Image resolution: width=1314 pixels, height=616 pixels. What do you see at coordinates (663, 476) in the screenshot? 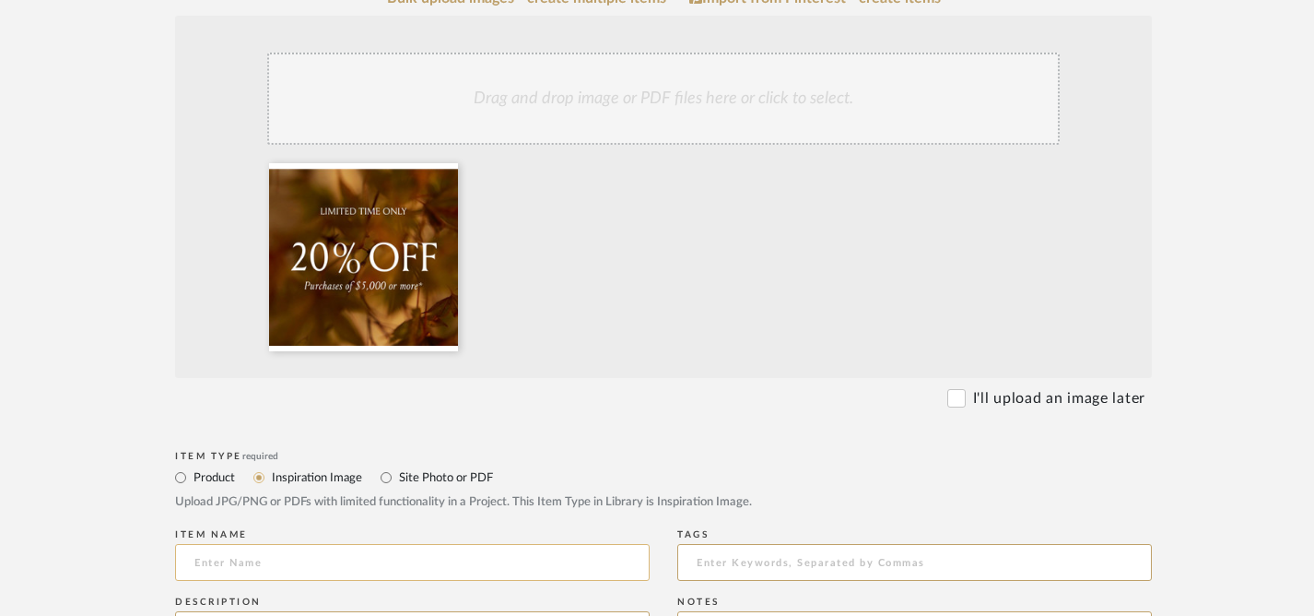
I see `mat-radio-group: Select item type` at bounding box center [663, 476].